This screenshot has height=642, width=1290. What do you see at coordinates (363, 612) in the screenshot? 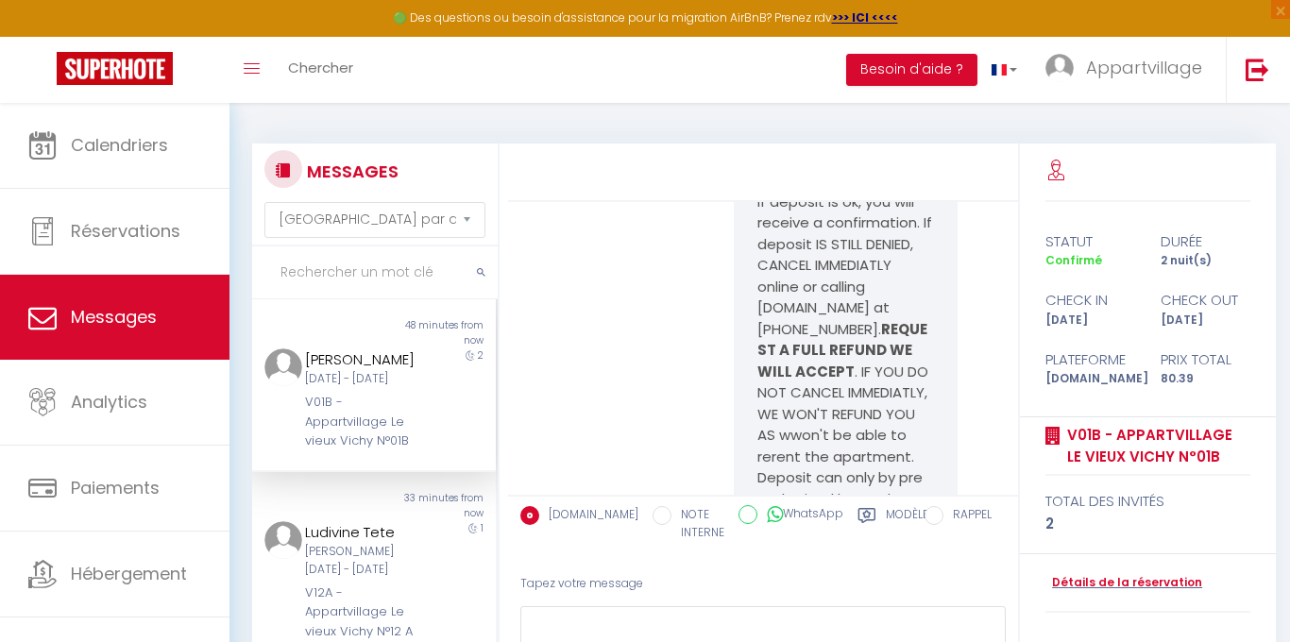
I see `div: V12A - Appartvillage Le vieux Vichy N°12 A` at bounding box center [363, 612].